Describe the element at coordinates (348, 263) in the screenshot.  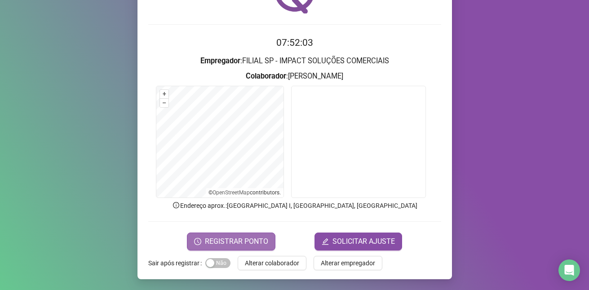
I see `span: Alterar empregador` at that location.